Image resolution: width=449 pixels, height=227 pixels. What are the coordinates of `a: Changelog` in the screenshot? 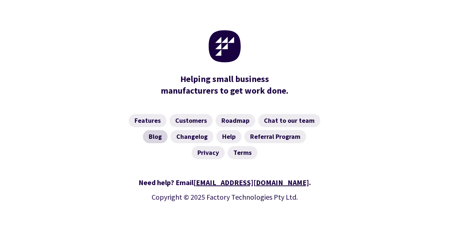 It's located at (192, 136).